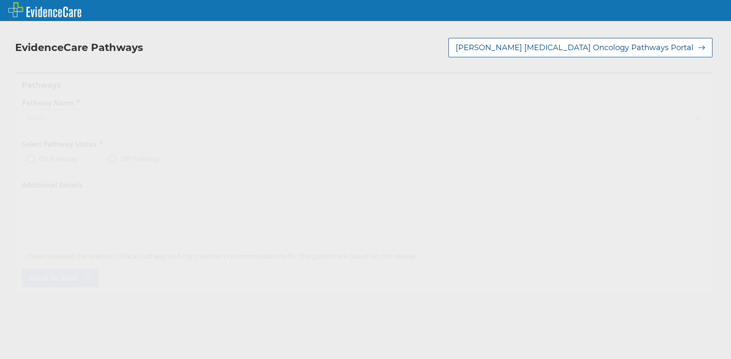  I want to click on h2: Select Pathway Status, so click(191, 144).